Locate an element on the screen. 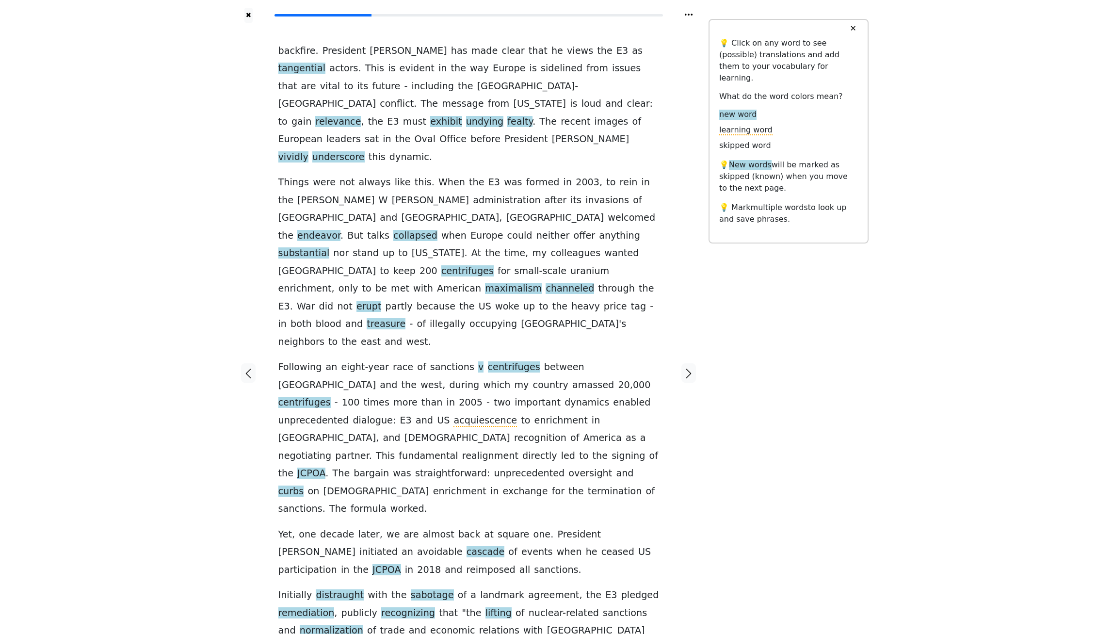 This screenshot has height=634, width=1097. span: conflict is located at coordinates (397, 104).